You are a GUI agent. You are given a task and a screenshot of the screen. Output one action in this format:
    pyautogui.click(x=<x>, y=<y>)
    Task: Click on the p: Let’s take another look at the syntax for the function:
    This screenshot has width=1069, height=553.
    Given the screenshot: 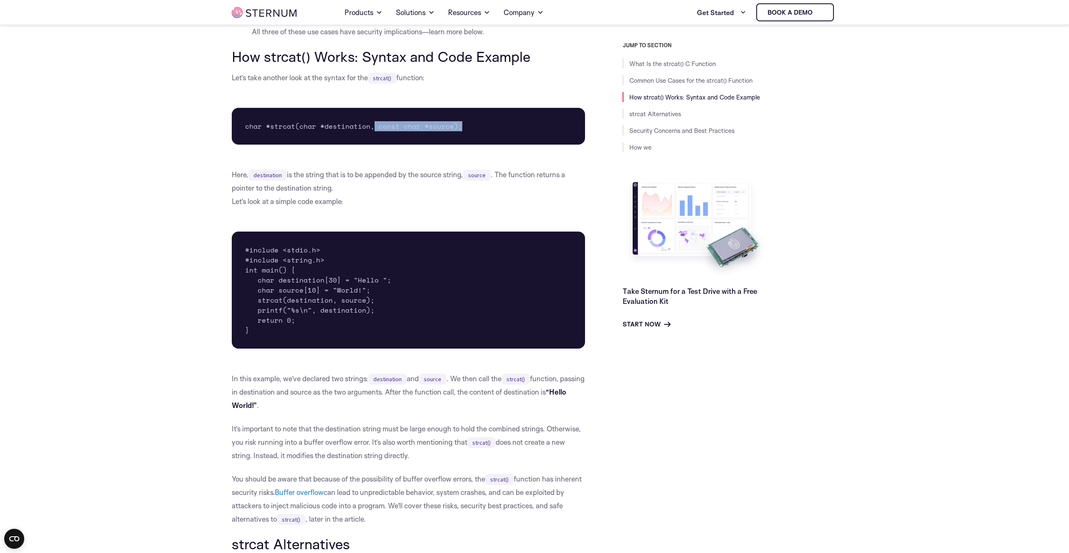 What is the action you would take?
    pyautogui.click(x=408, y=78)
    